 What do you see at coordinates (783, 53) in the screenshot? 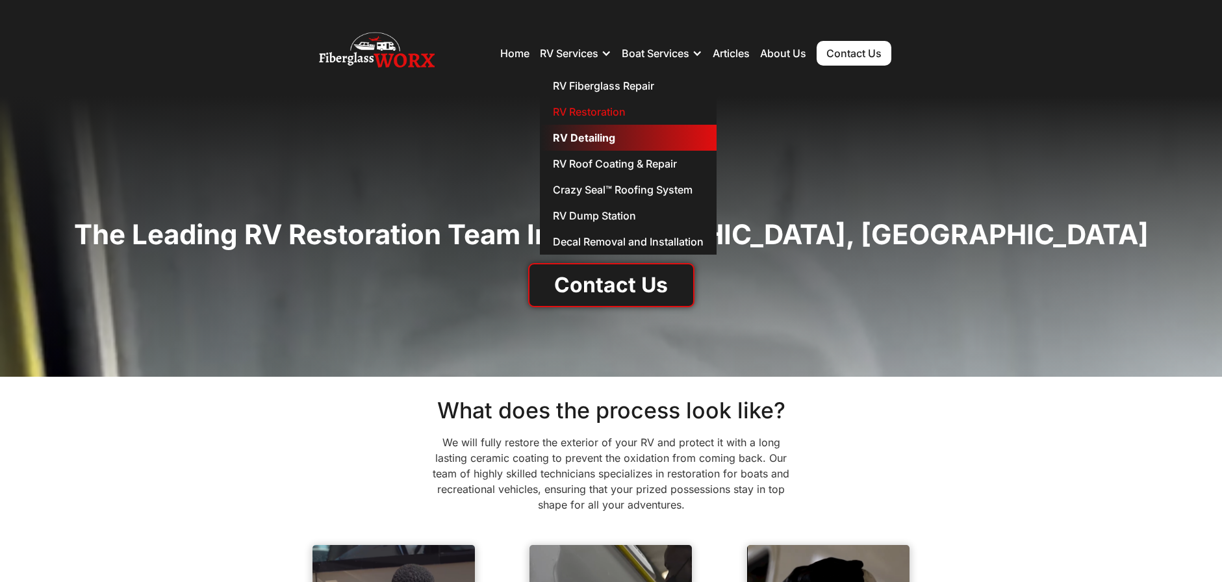
I see `a: About Us` at bounding box center [783, 53].